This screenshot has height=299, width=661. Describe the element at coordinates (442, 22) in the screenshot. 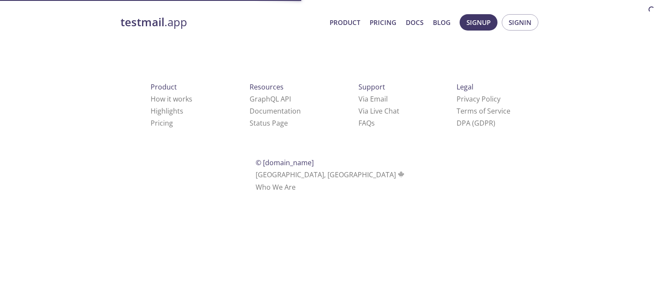

I see `a: Blog` at that location.